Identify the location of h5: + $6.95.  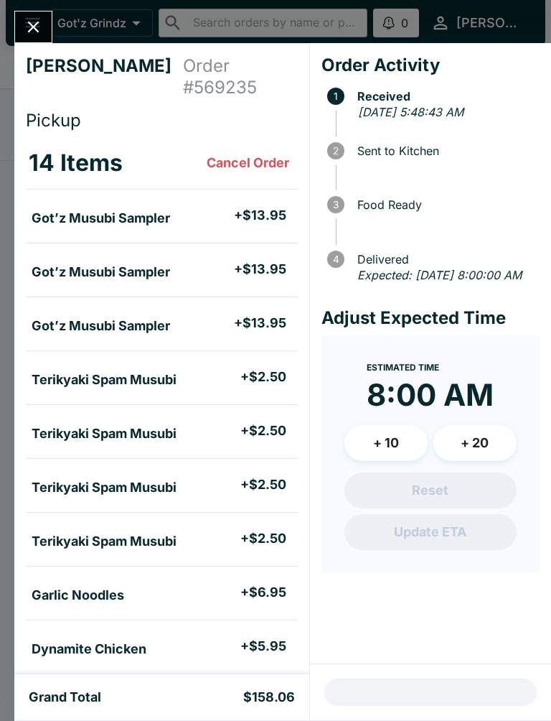
(263, 592).